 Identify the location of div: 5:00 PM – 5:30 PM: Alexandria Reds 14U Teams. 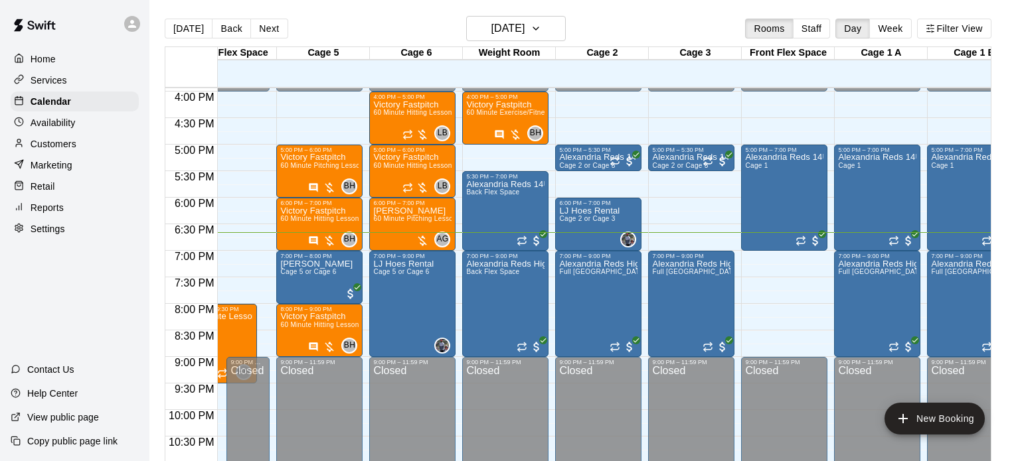
(598, 158).